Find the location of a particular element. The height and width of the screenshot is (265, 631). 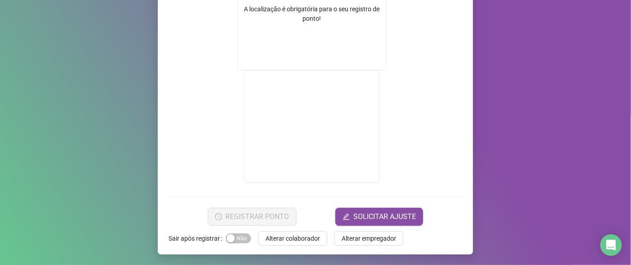

button: Alterar empregador is located at coordinates (369, 238).